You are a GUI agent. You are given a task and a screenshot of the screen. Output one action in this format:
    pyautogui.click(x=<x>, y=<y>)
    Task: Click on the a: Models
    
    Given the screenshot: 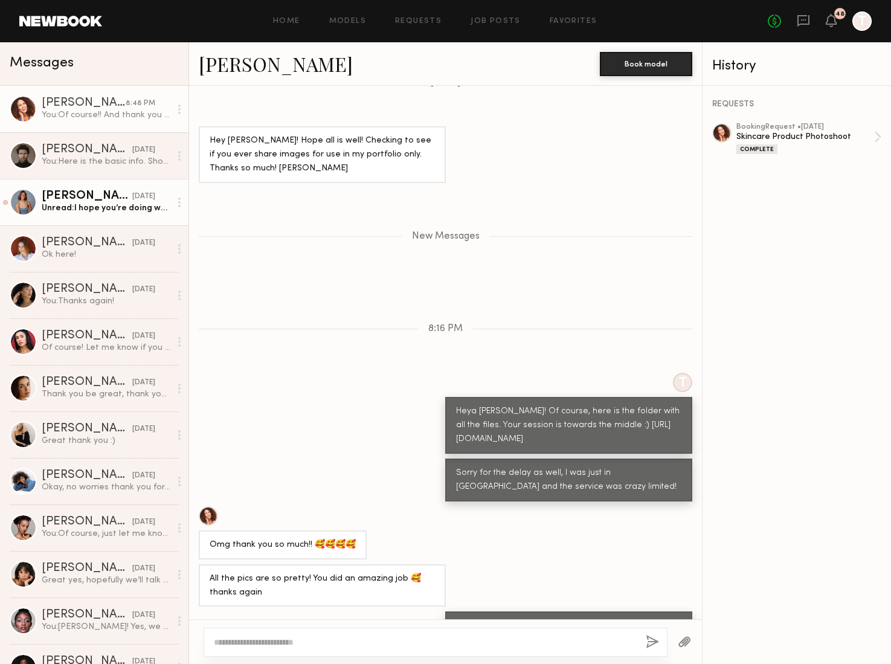 What is the action you would take?
    pyautogui.click(x=347, y=21)
    